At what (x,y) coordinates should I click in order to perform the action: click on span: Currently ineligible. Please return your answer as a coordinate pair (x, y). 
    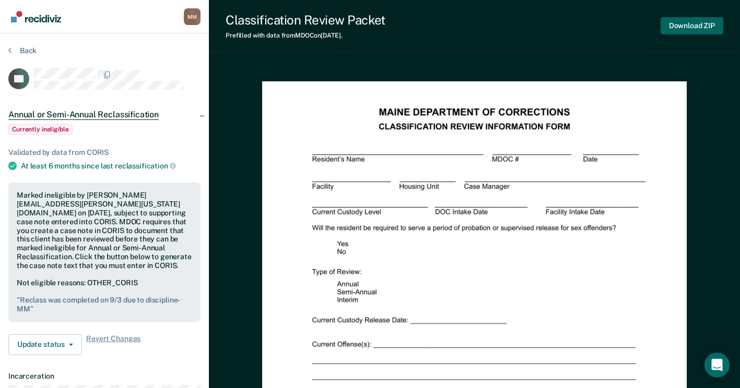
    Looking at the image, I should click on (40, 129).